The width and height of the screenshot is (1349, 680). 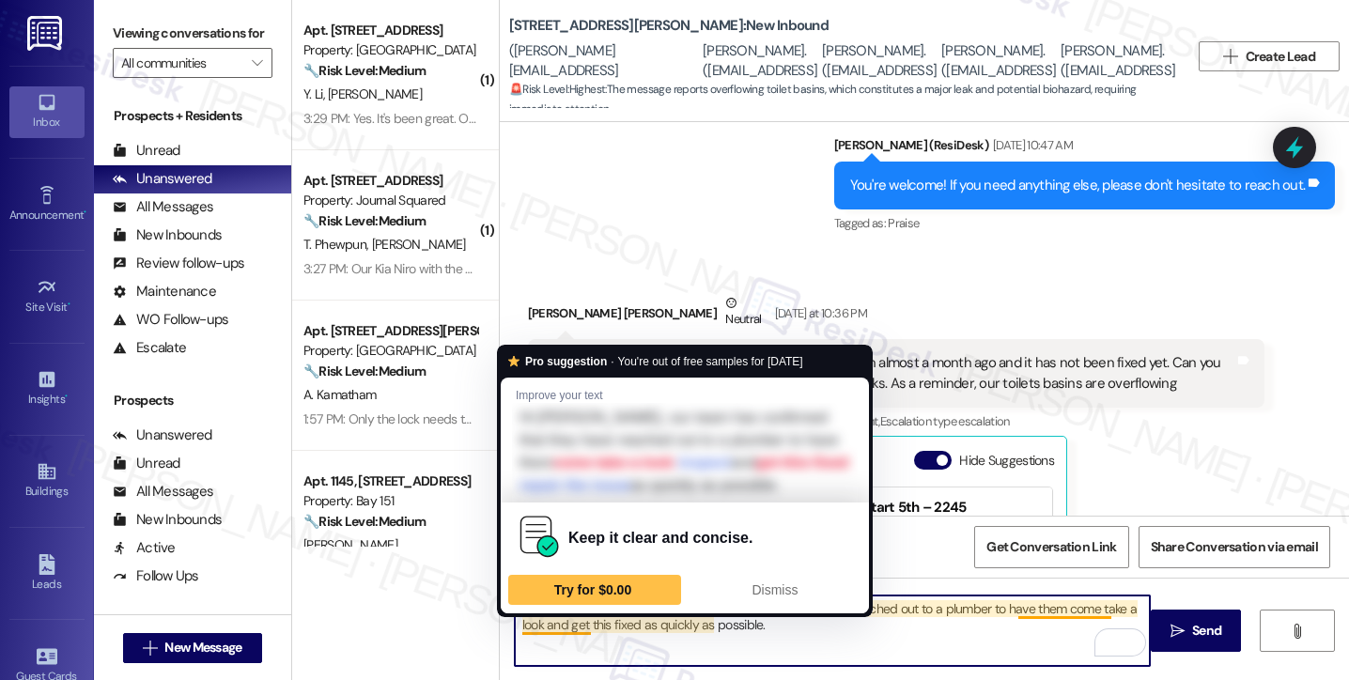 I want to click on a: Site Visit •, so click(x=47, y=297).